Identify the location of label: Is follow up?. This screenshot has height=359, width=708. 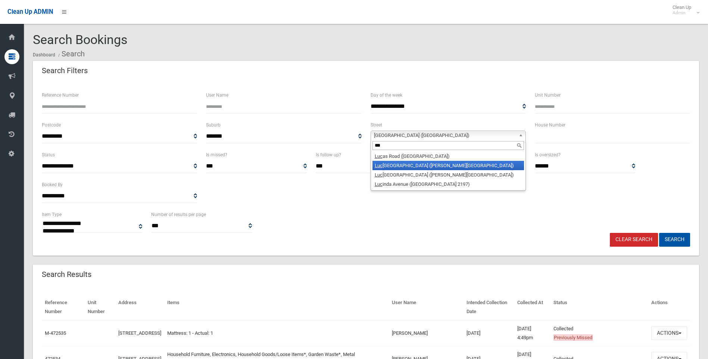
(328, 155).